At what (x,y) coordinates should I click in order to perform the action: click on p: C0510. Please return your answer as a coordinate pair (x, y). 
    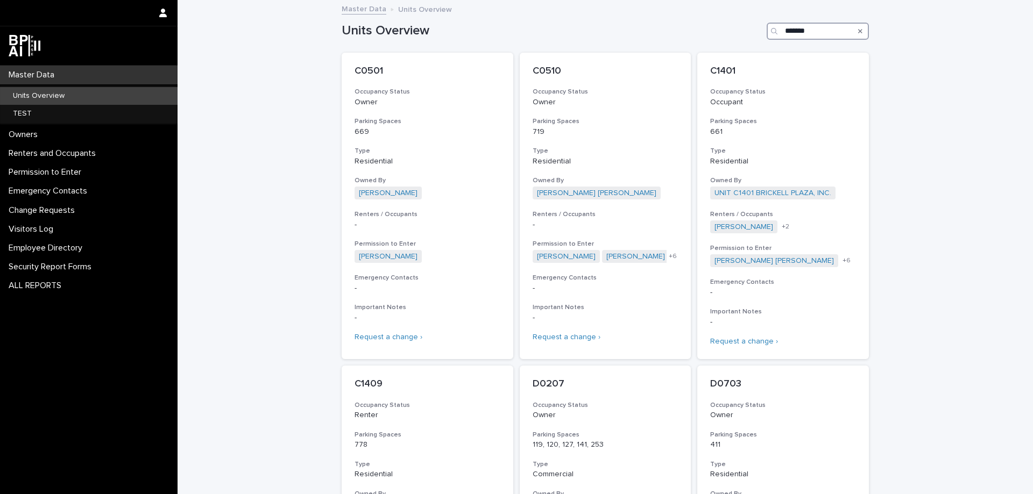
    Looking at the image, I should click on (605, 72).